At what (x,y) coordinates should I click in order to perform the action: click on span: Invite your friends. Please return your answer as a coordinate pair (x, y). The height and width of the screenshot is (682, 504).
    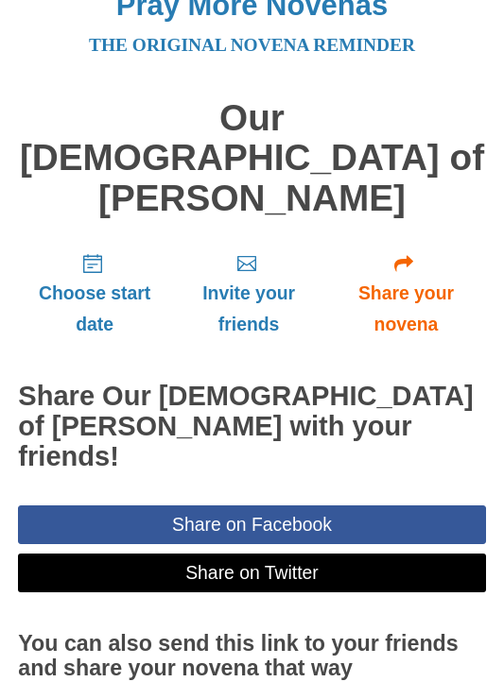
    Looking at the image, I should click on (249, 309).